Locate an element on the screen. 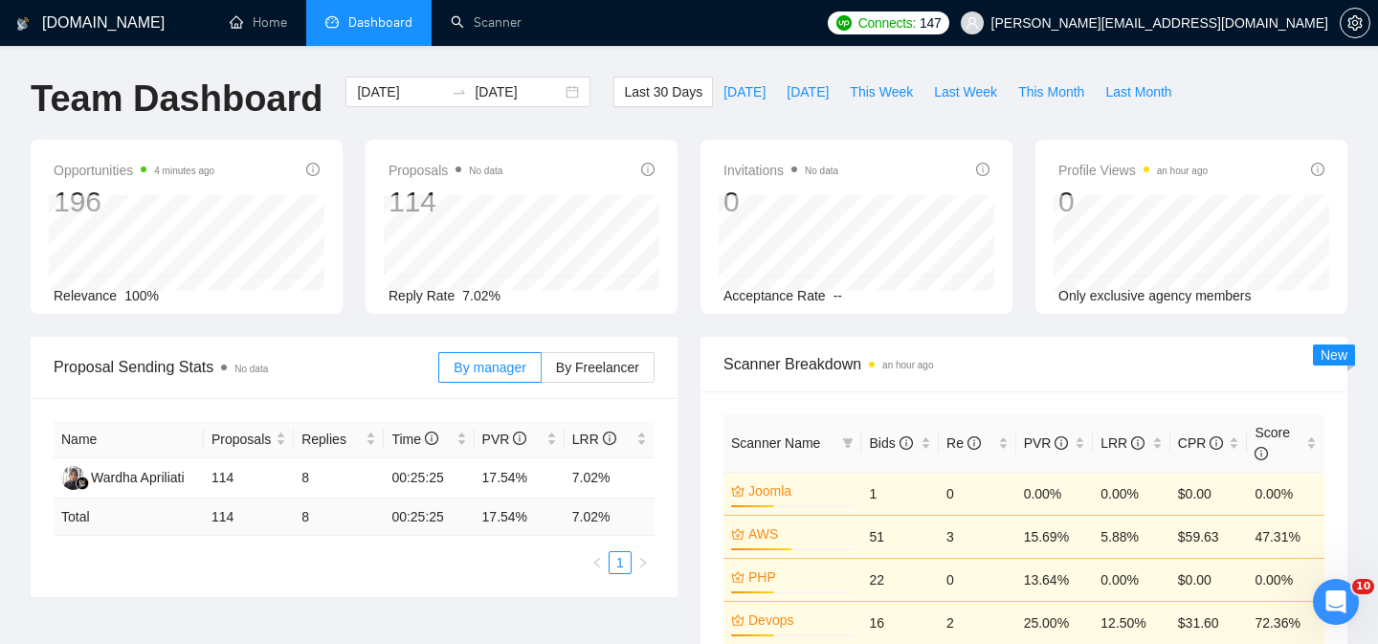 Image resolution: width=1378 pixels, height=644 pixels. th: Replies is located at coordinates (339, 439).